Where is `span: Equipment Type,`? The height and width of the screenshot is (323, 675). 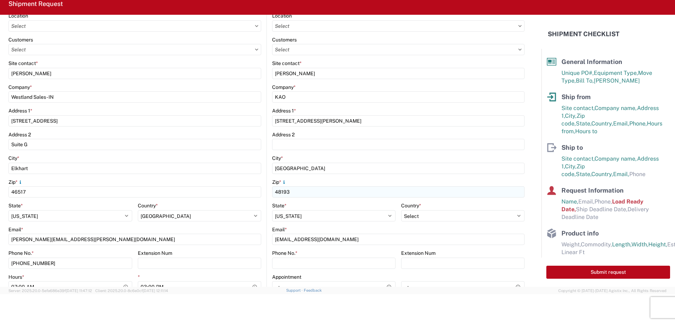
span: Equipment Type, is located at coordinates (616, 73).